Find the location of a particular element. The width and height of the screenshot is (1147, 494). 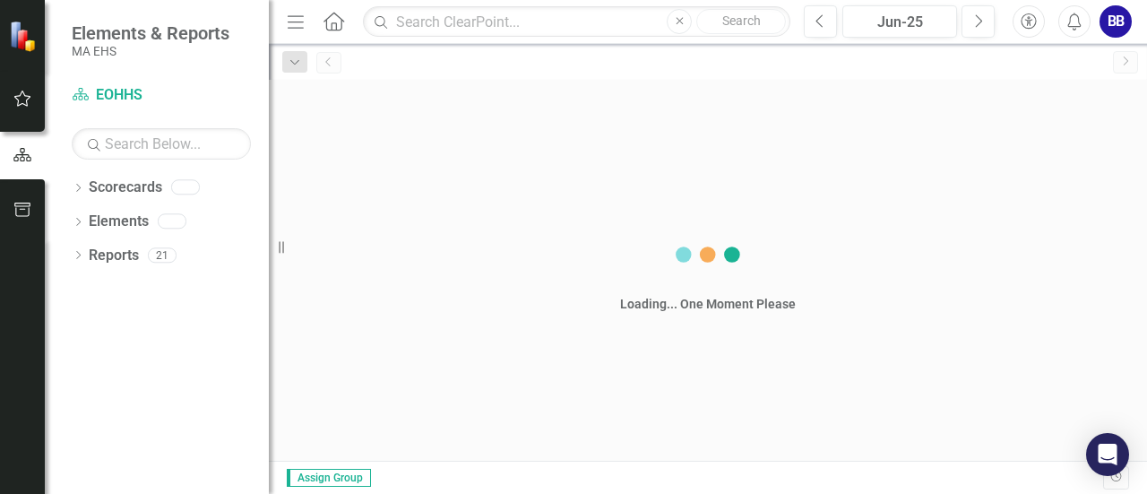

span: Elements & Reports is located at coordinates (151, 33).